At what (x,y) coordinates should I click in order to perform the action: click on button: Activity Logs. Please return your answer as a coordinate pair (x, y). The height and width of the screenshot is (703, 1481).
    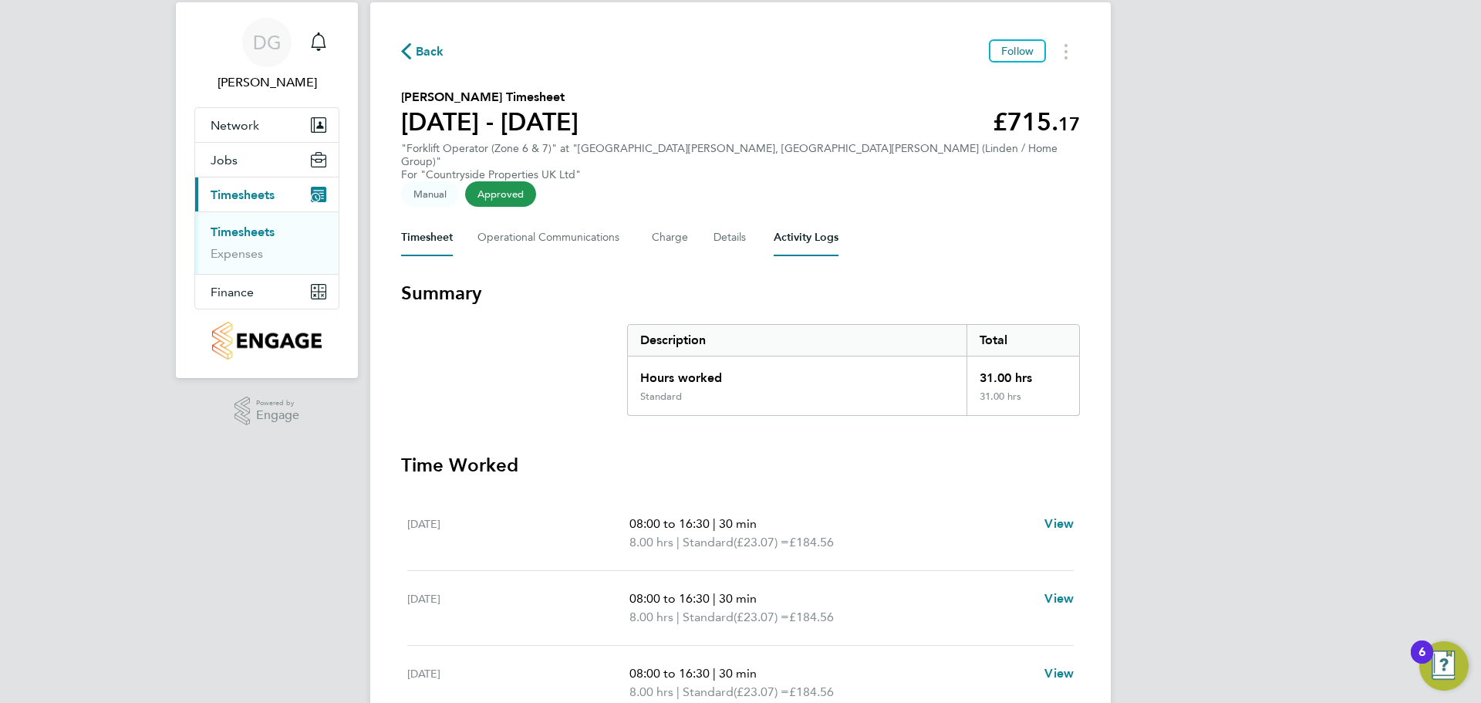
    Looking at the image, I should click on (806, 238).